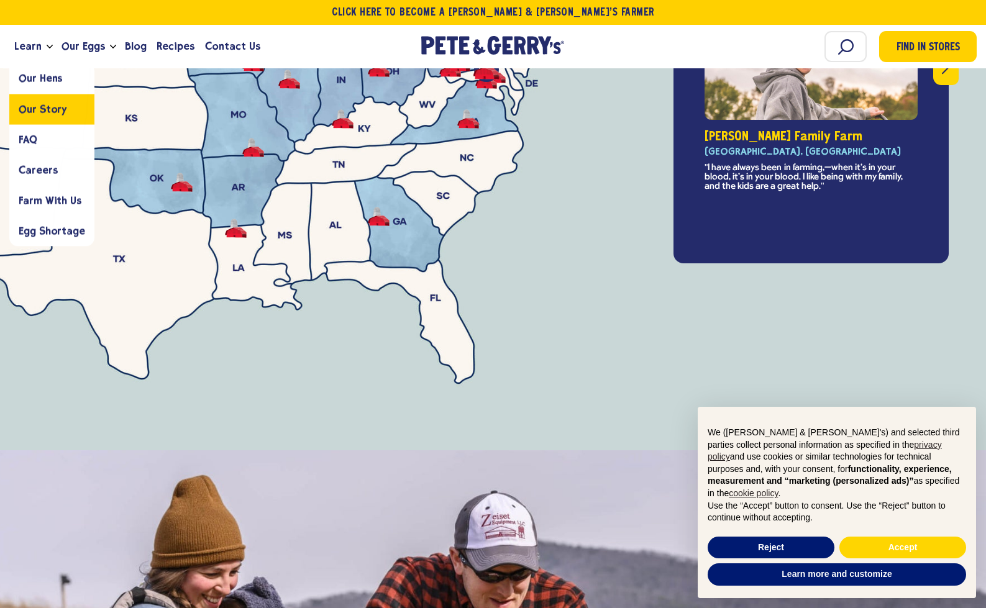  I want to click on button: Learn more and customize, so click(837, 574).